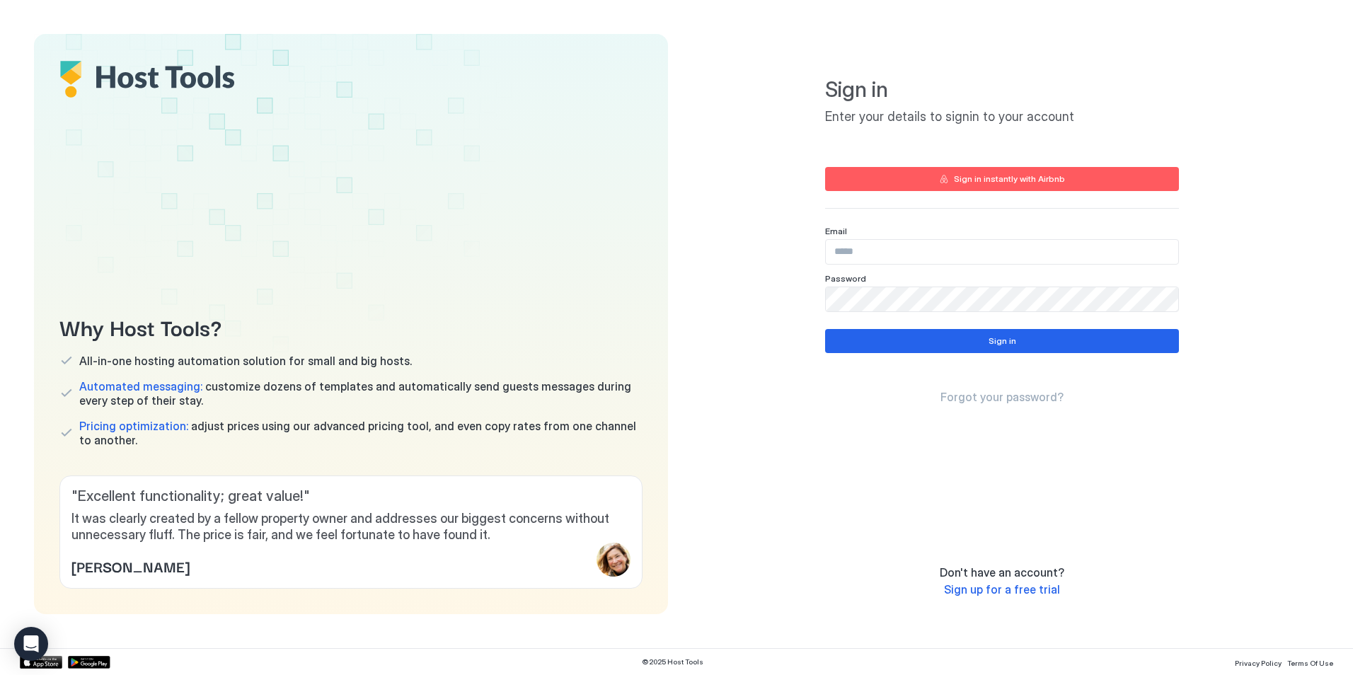  What do you see at coordinates (1002, 341) in the screenshot?
I see `button: Sign in` at bounding box center [1002, 341].